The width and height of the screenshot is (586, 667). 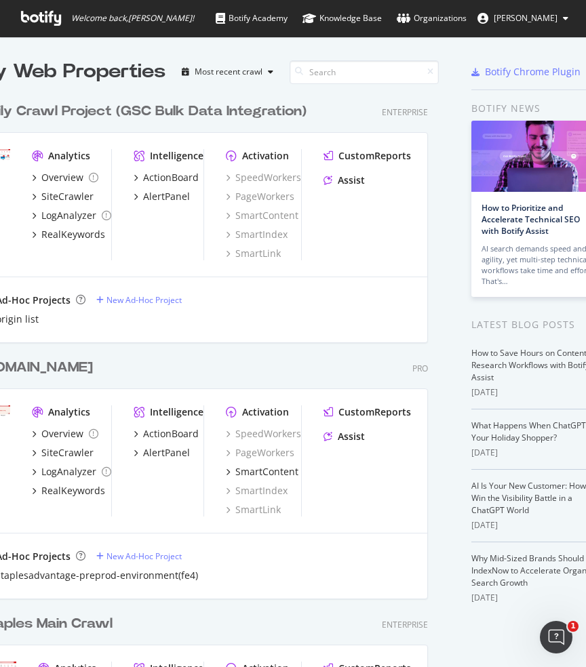 I want to click on span: 1, so click(x=573, y=626).